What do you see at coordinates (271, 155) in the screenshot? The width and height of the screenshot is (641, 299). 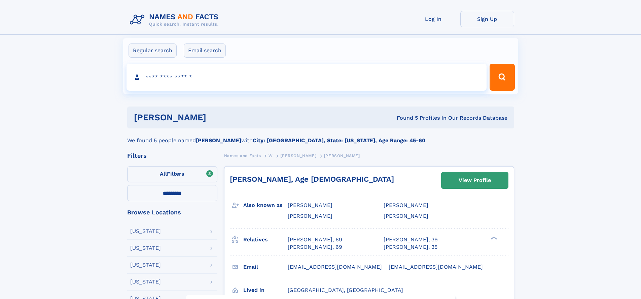 I see `a: W` at bounding box center [271, 155].